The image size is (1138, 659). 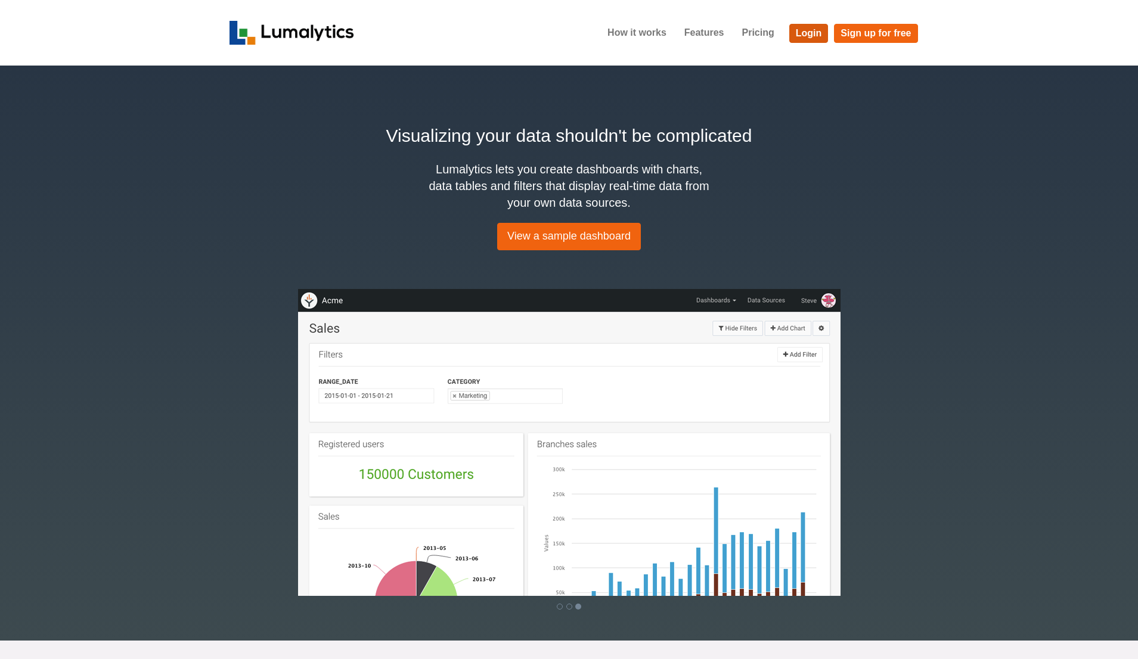 What do you see at coordinates (569, 442) in the screenshot?
I see `img: lumalytics-screenshot-3-04977a5c2dca9b125ae790bce47ef446ee1c15c3bae81557a73f924cfbf69eb4.png` at bounding box center [569, 442].